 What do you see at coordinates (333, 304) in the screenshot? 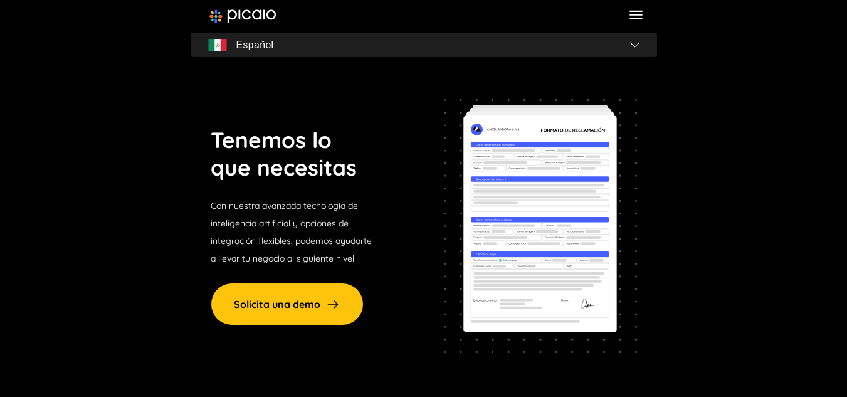
I see `img: arrow-right` at bounding box center [333, 304].